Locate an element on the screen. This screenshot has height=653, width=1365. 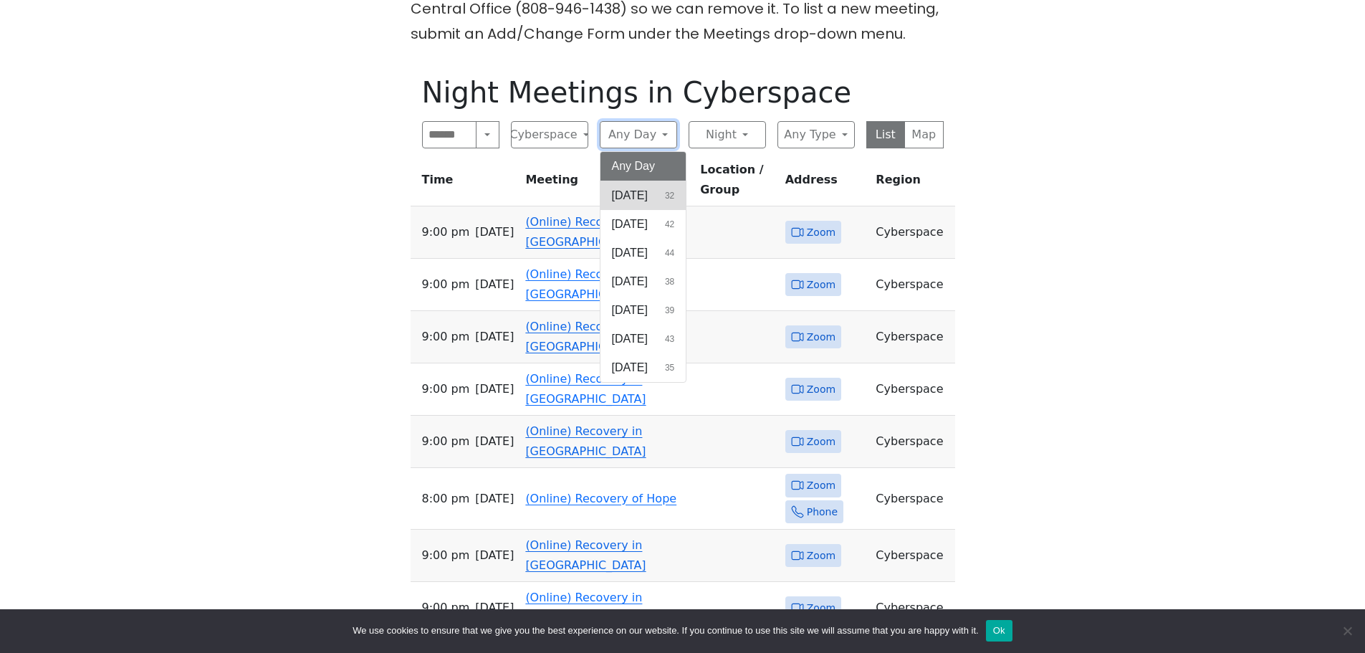
span: 38 results is located at coordinates (669, 282).